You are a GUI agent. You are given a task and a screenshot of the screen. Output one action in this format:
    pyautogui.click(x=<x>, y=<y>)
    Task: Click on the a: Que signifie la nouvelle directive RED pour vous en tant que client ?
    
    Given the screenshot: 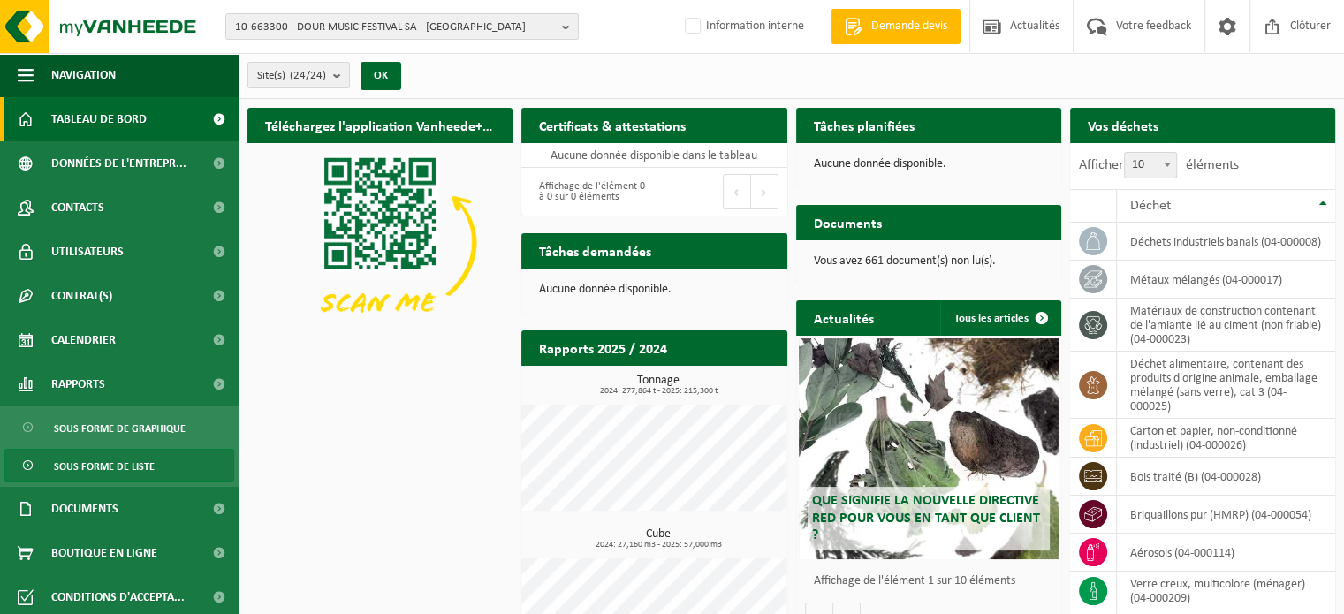 What is the action you would take?
    pyautogui.click(x=929, y=449)
    